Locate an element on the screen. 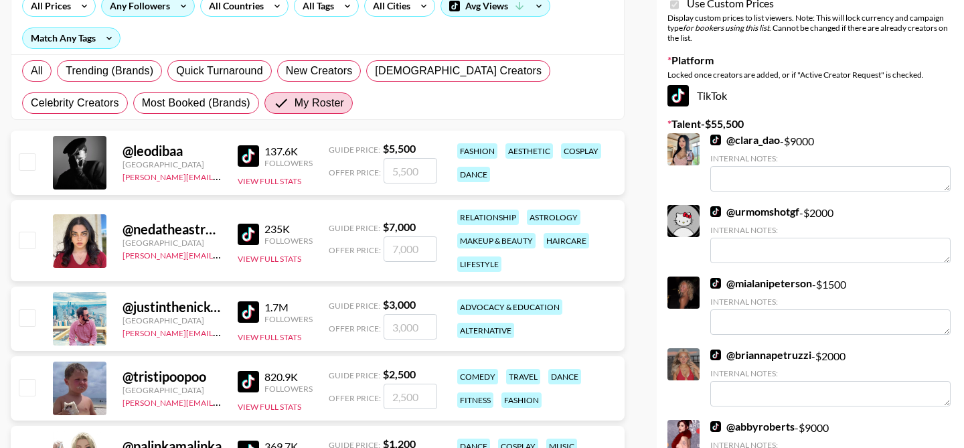  div: Locked once creators are added, or if "Active Creator Request" is checked. is located at coordinates (810, 74).